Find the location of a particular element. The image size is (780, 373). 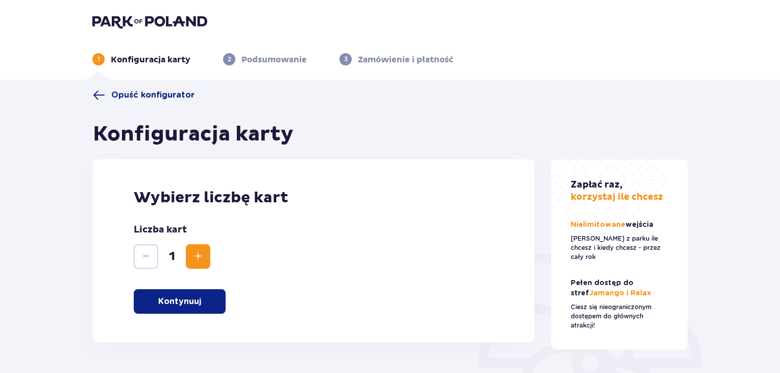

p: 2 is located at coordinates (229, 59).